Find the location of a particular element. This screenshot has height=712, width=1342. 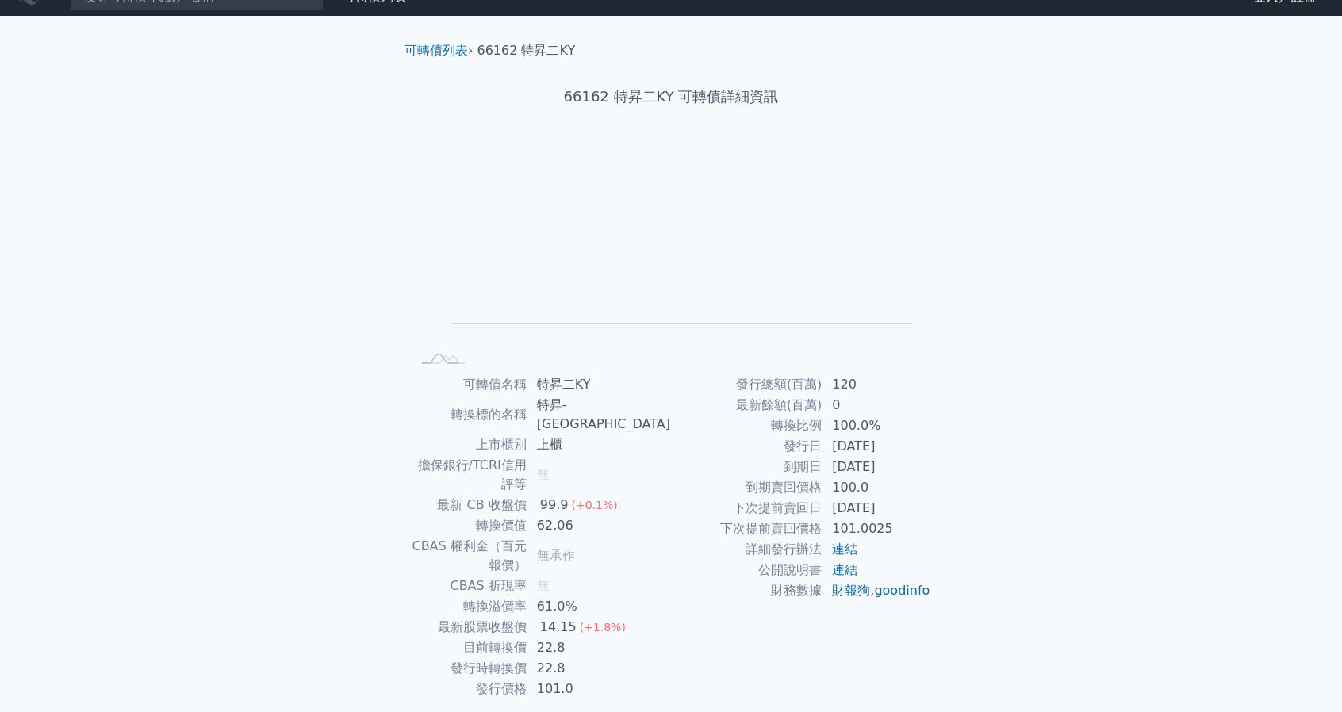

td: 0 is located at coordinates (877, 405).